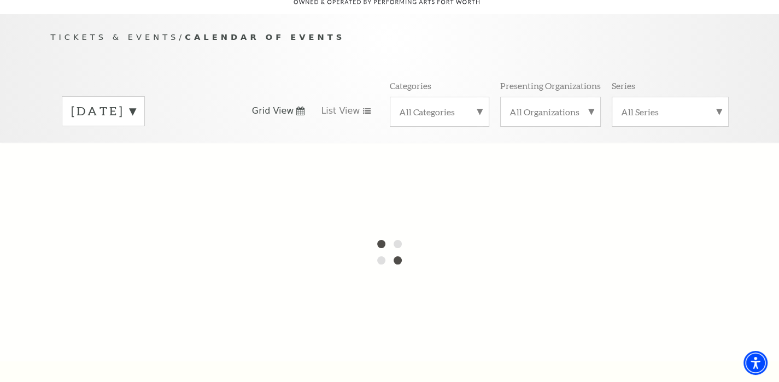  What do you see at coordinates (265, 37) in the screenshot?
I see `span: Calendar of Events` at bounding box center [265, 37].